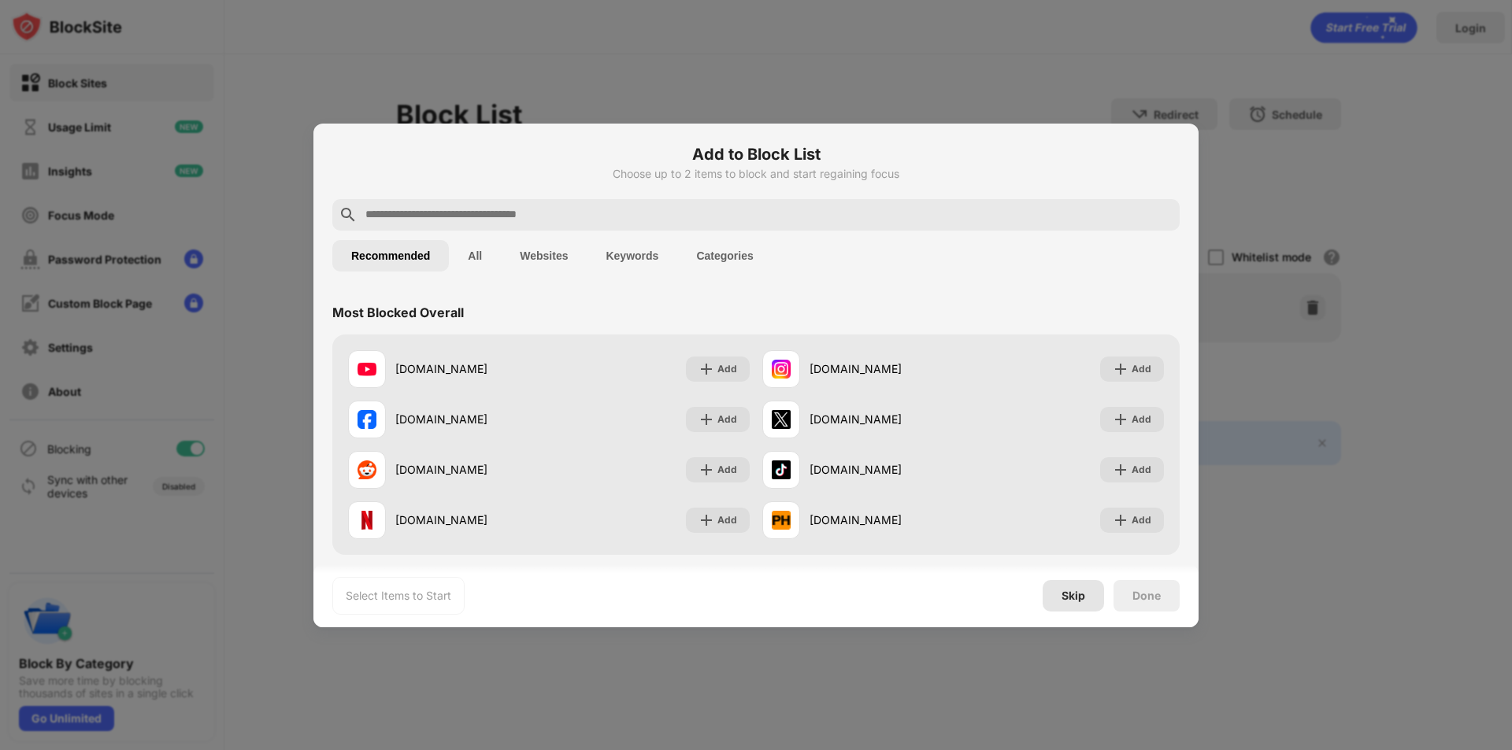 This screenshot has width=1512, height=750. Describe the element at coordinates (398, 313) in the screenshot. I see `div: Most Blocked Overall` at that location.